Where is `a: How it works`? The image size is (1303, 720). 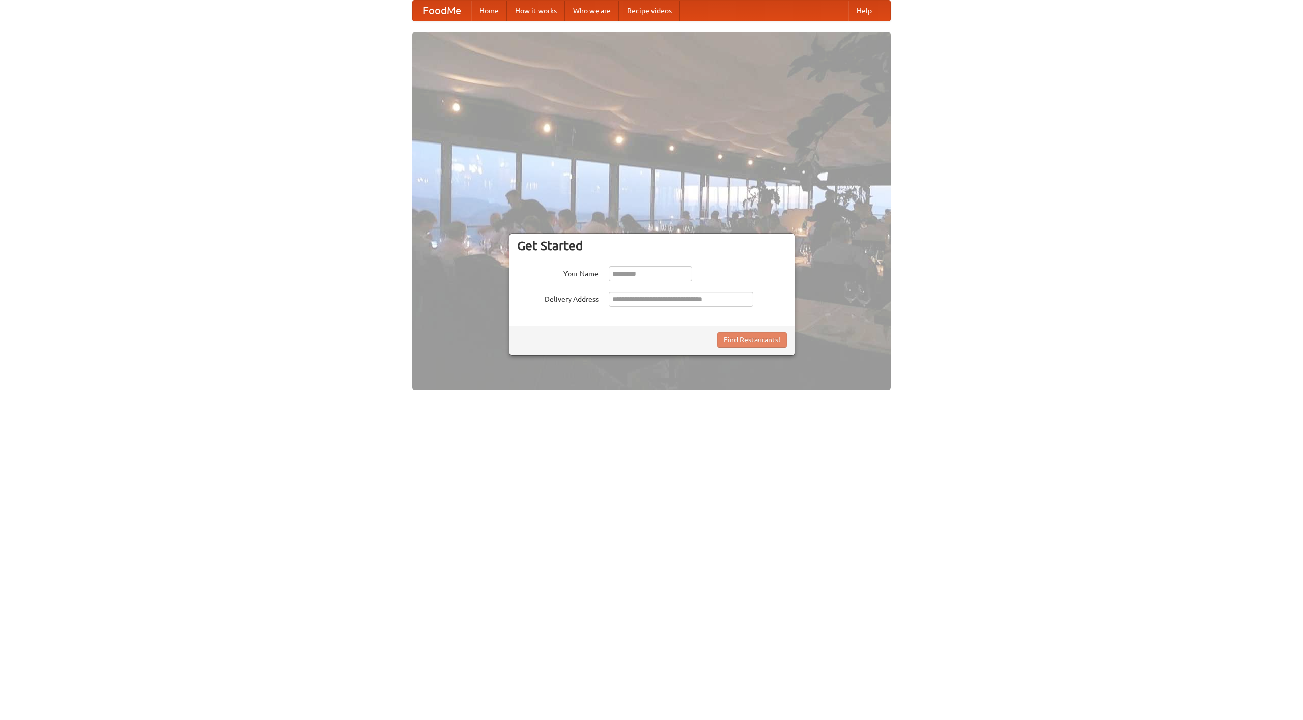 a: How it works is located at coordinates (536, 11).